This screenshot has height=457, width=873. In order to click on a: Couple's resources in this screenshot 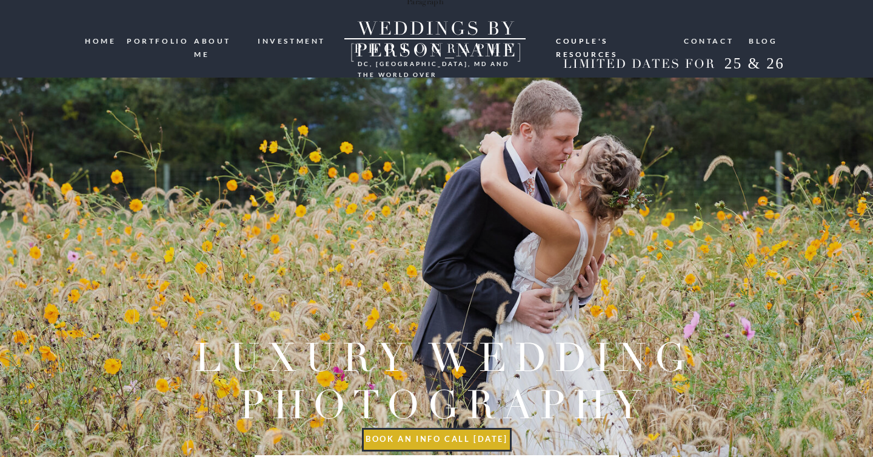, I will do `click(614, 39)`.